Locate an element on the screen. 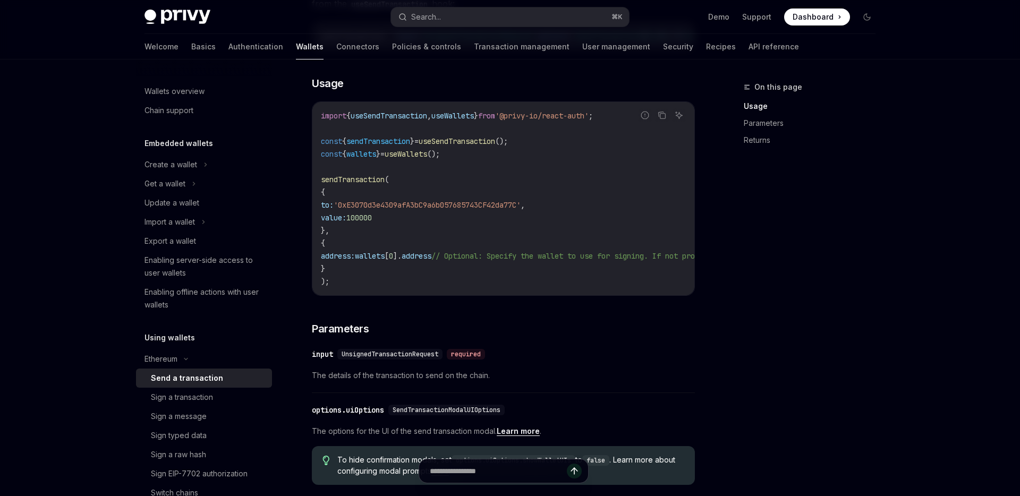 The width and height of the screenshot is (1020, 496). span: The details of the transaction to send on the chain. is located at coordinates (503, 376).